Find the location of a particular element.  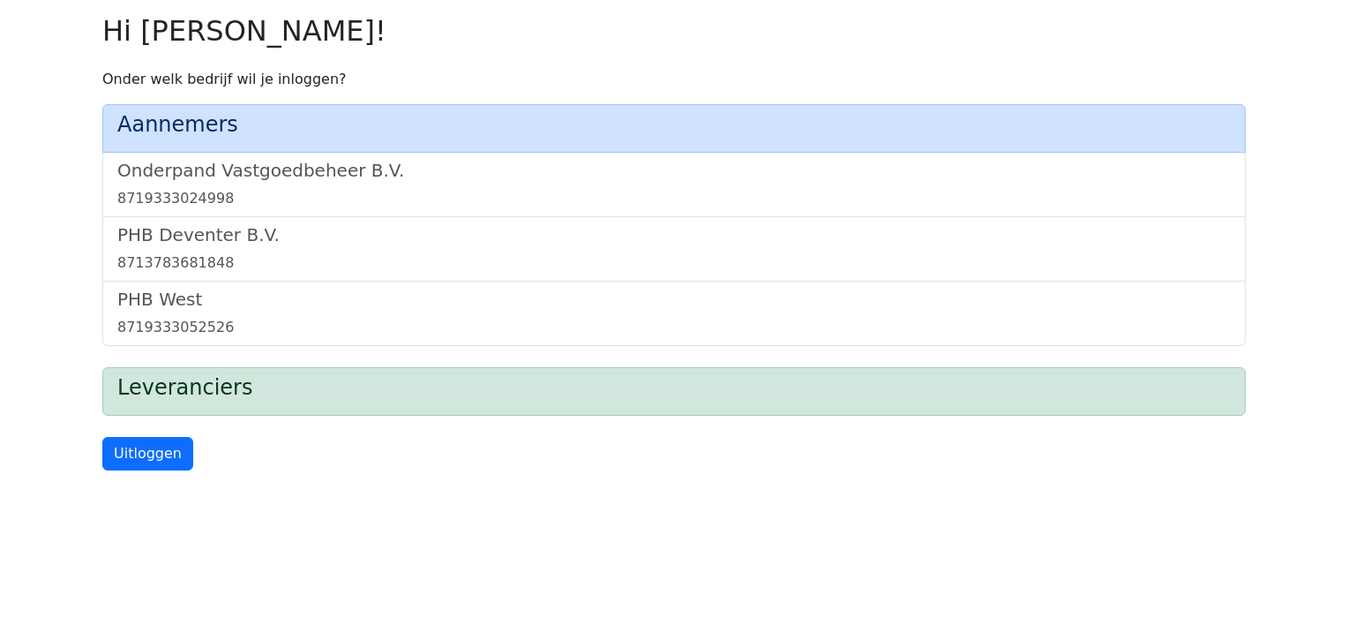

a: Onderpand Vastgoedbeheer B.V.8719333024998 is located at coordinates (674, 184).